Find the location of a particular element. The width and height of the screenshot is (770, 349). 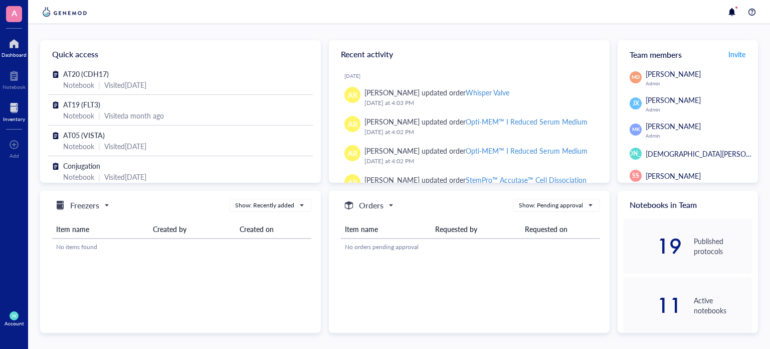

th: Requested on is located at coordinates (561, 229).